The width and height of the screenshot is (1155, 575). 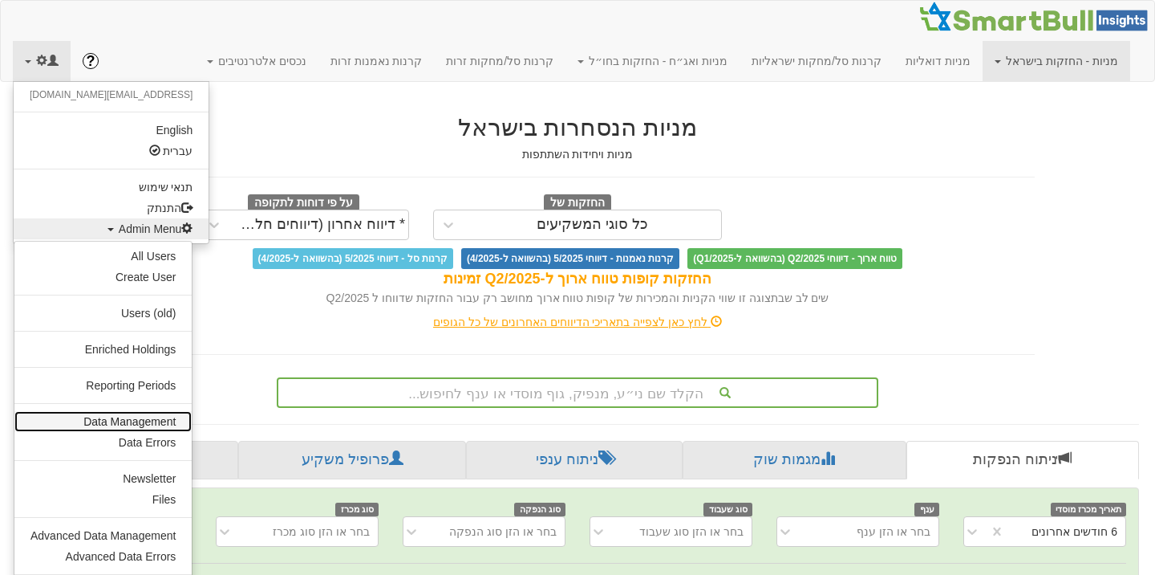 What do you see at coordinates (692, 531) in the screenshot?
I see `div: בחר או הזן סוג שעבוד` at bounding box center [692, 531].